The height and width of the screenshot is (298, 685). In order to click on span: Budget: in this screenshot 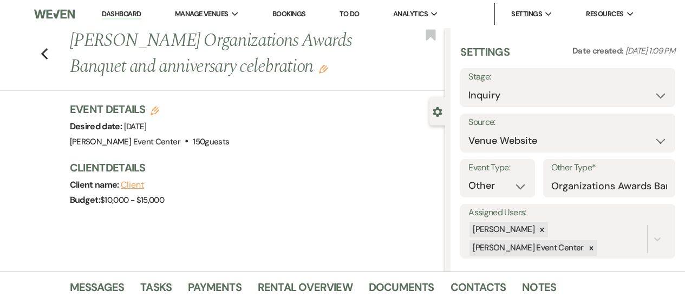, I will do `click(85, 200)`.